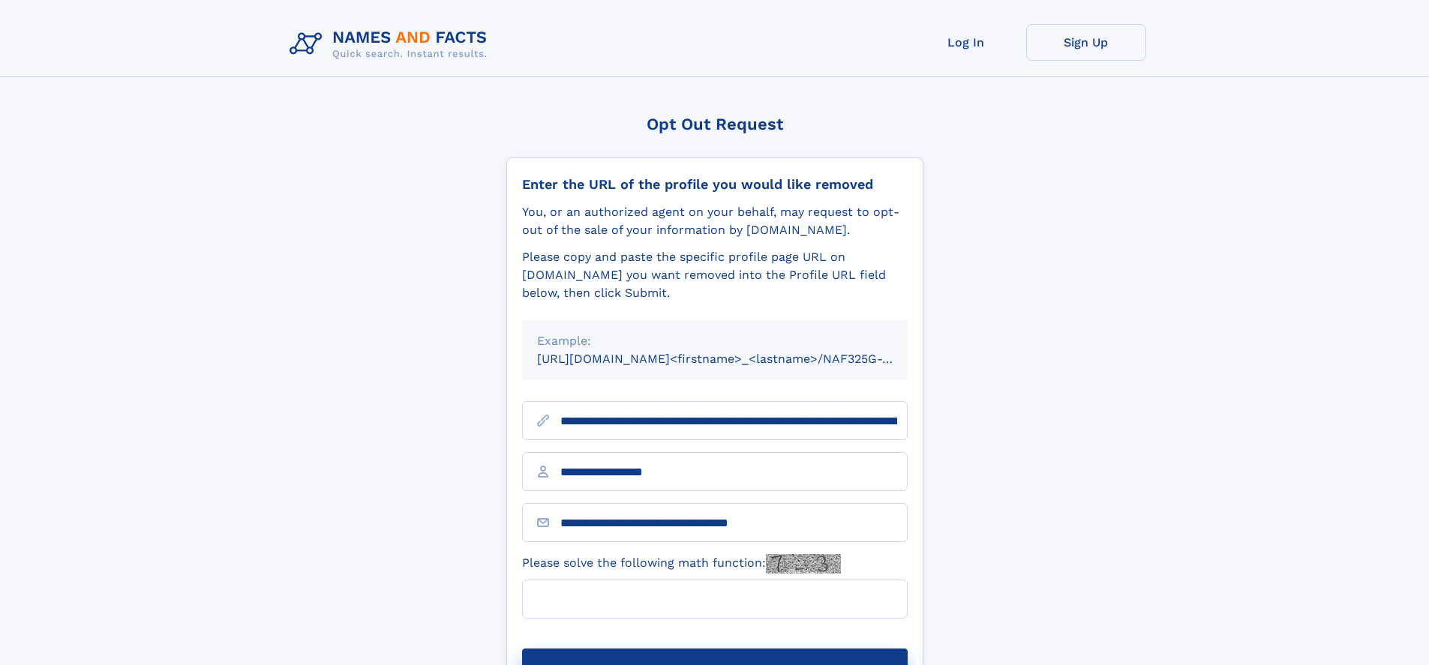 Image resolution: width=1429 pixels, height=665 pixels. Describe the element at coordinates (715, 221) in the screenshot. I see `div: You, or an authorized agent on your behalf, may request to opt-out of the sale of your informatio...` at that location.